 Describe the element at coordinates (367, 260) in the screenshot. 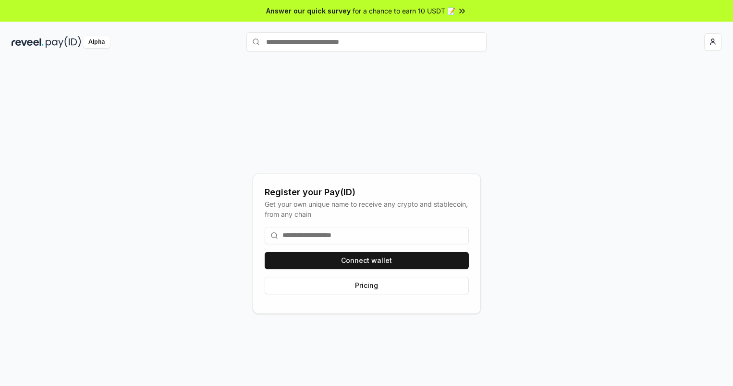

I see `button: Connect wallet` at that location.